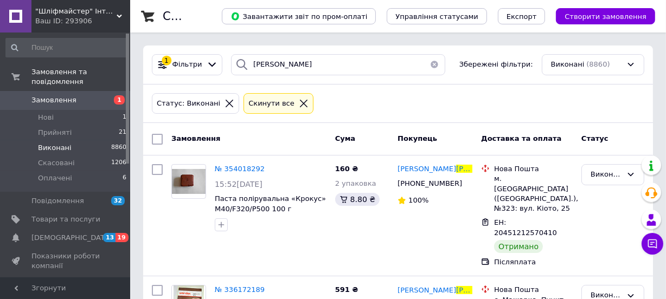 The width and height of the screenshot is (666, 299). I want to click on a: Створити замовлення, so click(599, 16).